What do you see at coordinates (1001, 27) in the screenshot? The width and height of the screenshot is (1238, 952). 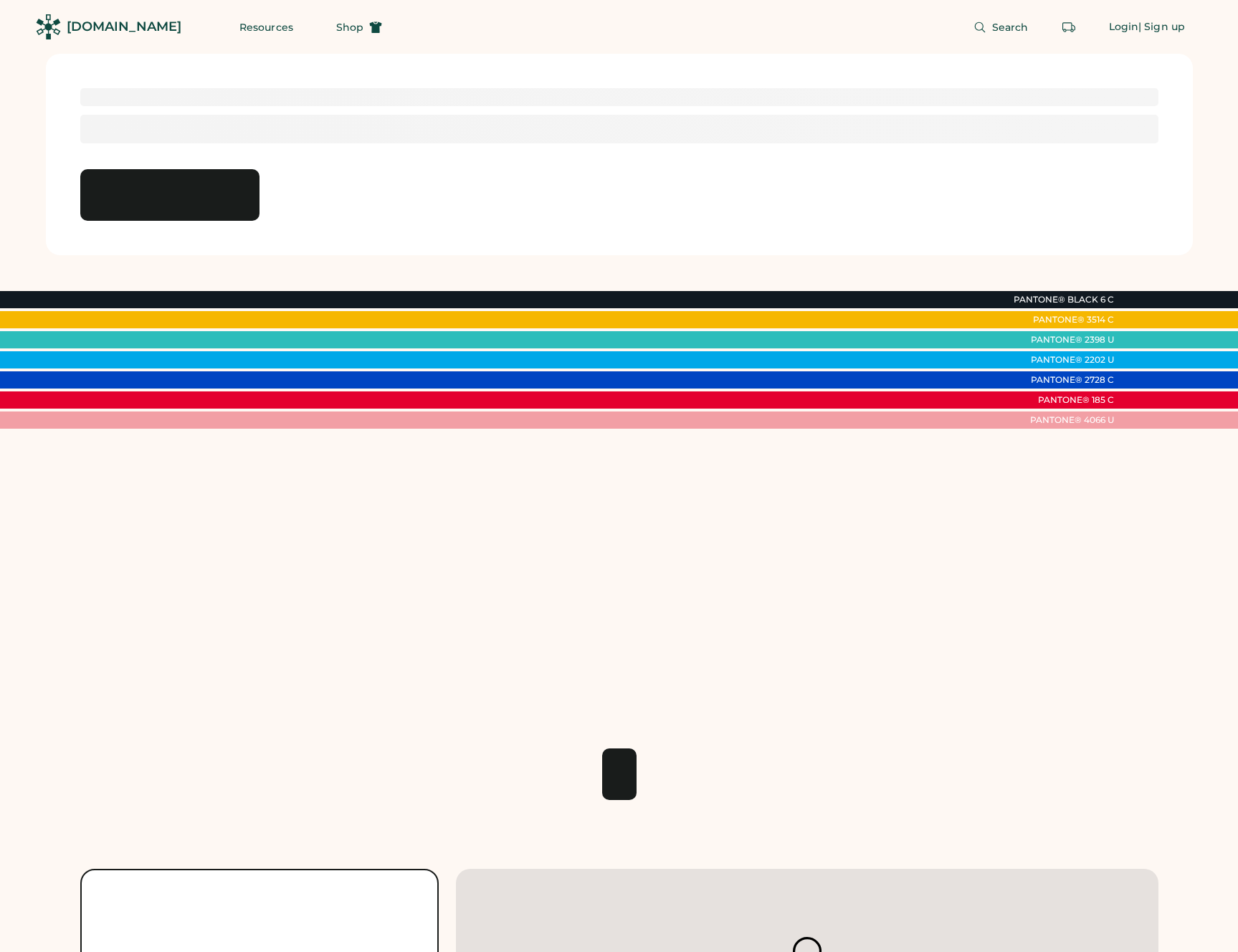 I see `button: Search` at bounding box center [1001, 27].